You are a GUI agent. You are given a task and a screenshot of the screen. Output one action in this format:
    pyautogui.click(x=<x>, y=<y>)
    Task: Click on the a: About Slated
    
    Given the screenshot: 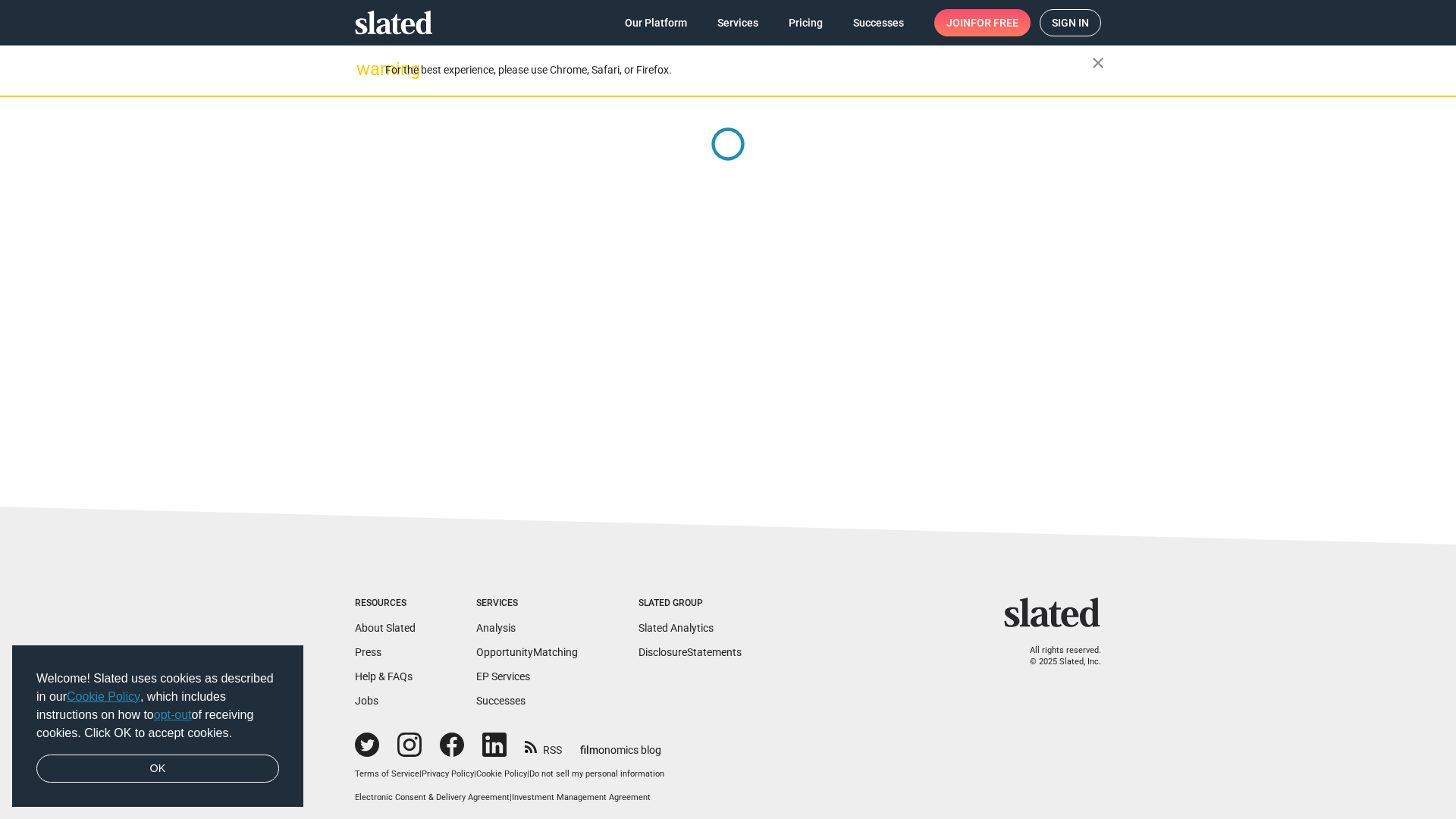 What is the action you would take?
    pyautogui.click(x=385, y=627)
    